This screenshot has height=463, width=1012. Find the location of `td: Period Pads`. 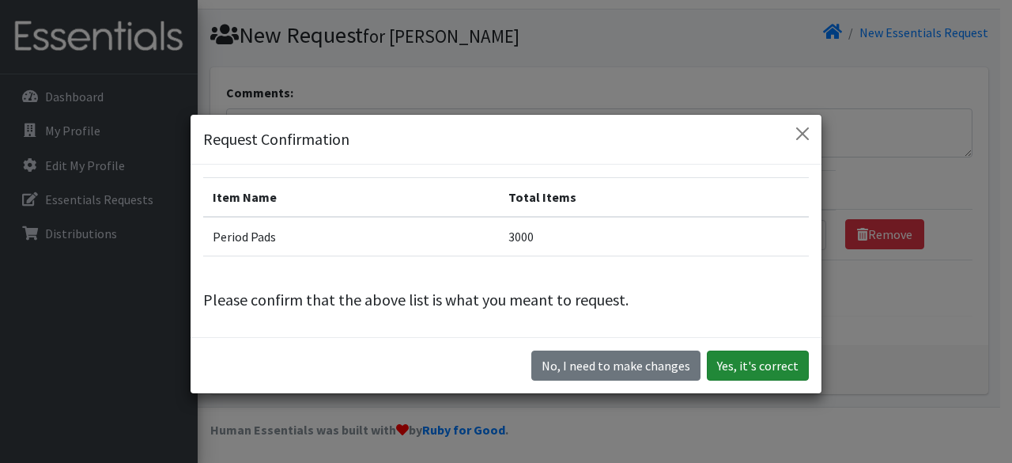

td: Period Pads is located at coordinates (351, 236).